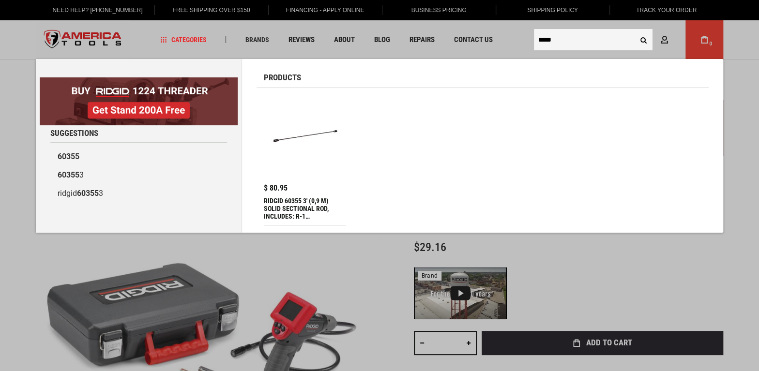  Describe the element at coordinates (61, 18) in the screenshot. I see `p: Chat now` at that location.